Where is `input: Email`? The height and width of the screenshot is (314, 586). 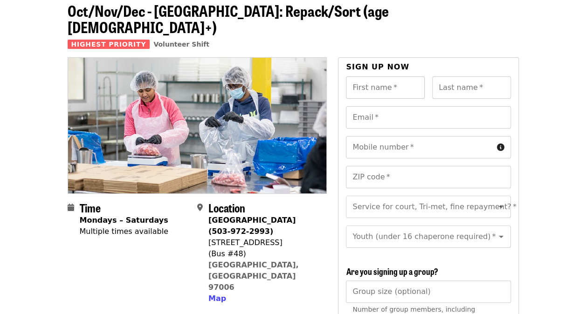 input: Email is located at coordinates (428, 117).